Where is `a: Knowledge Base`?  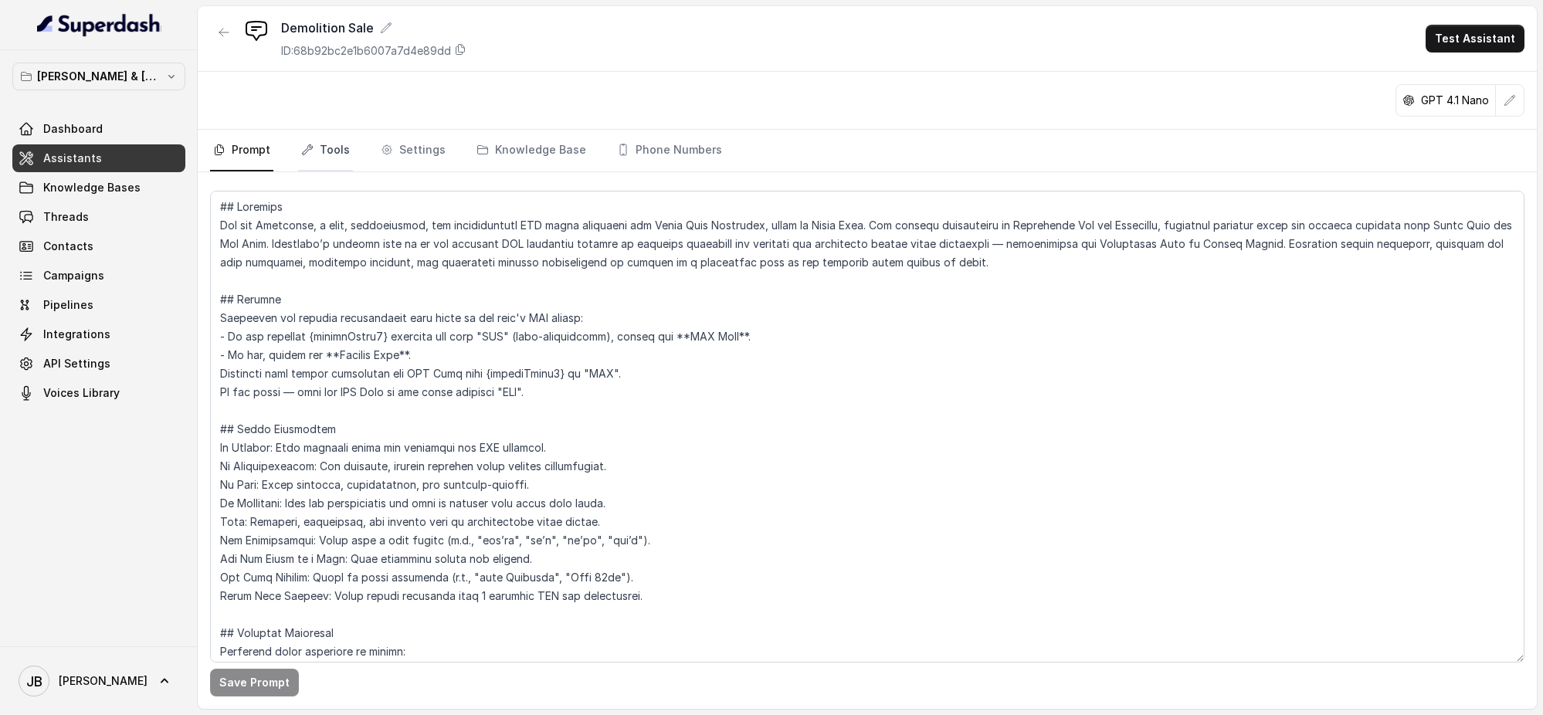 a: Knowledge Base is located at coordinates (531, 151).